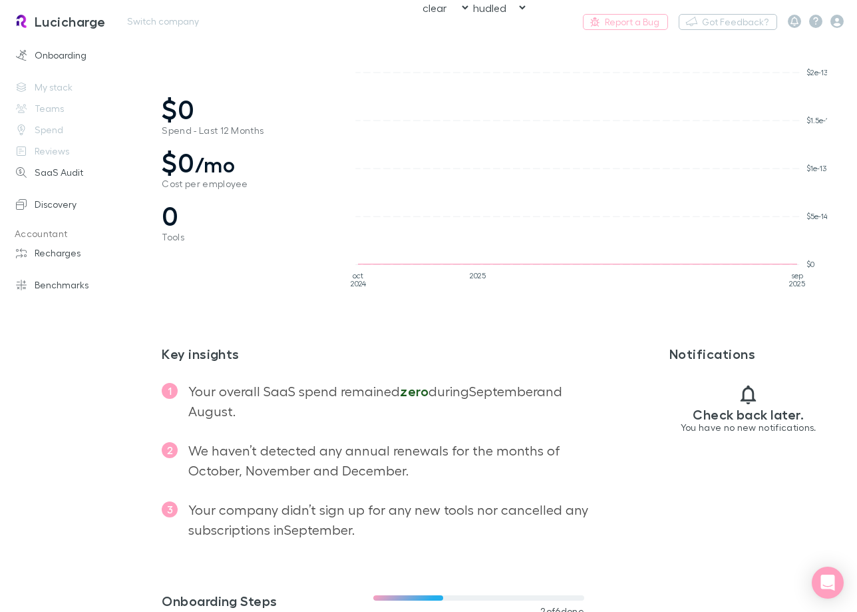  What do you see at coordinates (21, 21) in the screenshot?
I see `img: Lucicharge's Logo` at bounding box center [21, 21].